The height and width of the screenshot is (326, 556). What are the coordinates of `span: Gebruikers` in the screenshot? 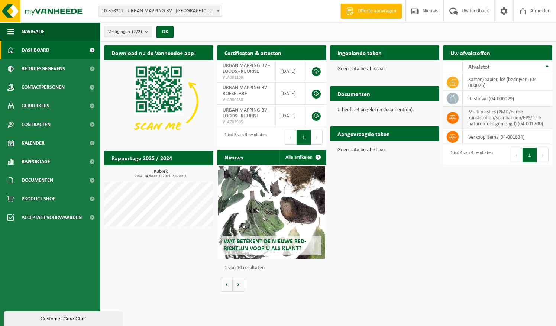 It's located at (35, 106).